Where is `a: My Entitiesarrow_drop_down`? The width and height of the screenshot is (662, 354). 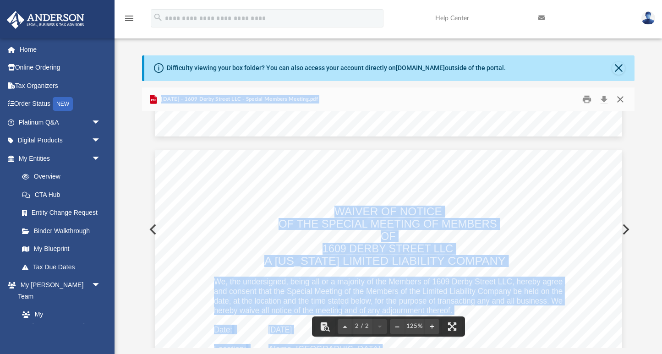
a: My Entitiesarrow_drop_down is located at coordinates (60, 159).